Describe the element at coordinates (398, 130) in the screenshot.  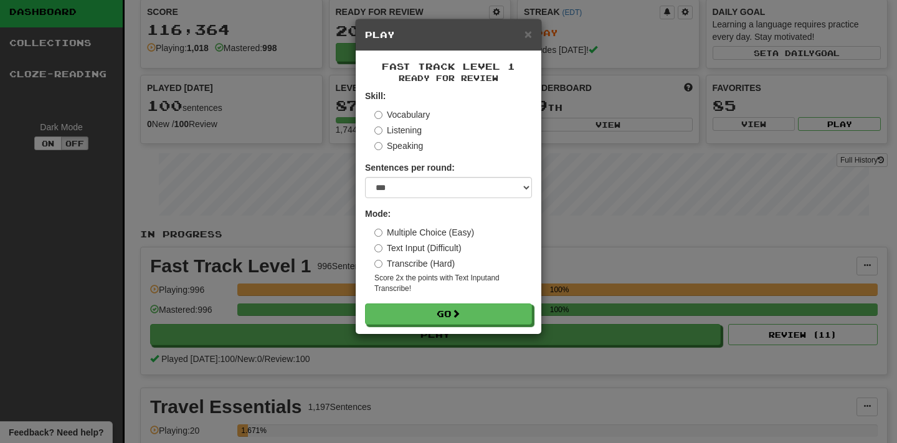
I see `label: Listening` at that location.